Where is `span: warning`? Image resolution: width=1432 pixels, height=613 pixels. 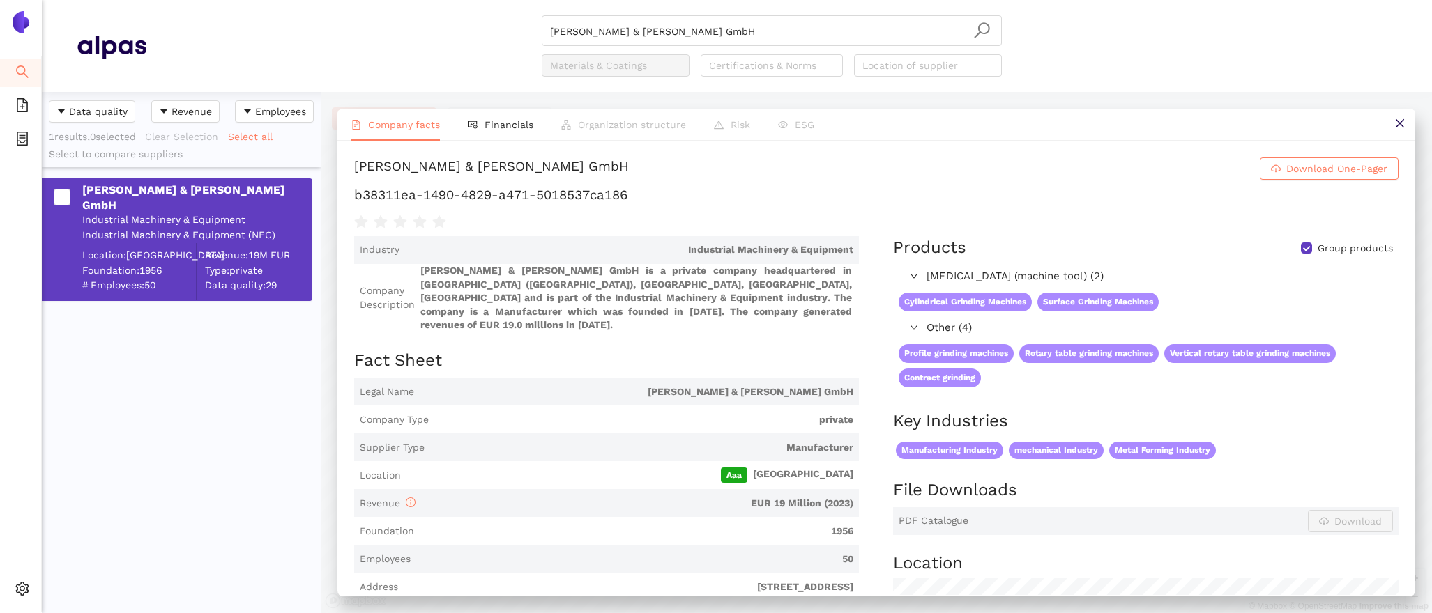
span: warning is located at coordinates (719, 125).